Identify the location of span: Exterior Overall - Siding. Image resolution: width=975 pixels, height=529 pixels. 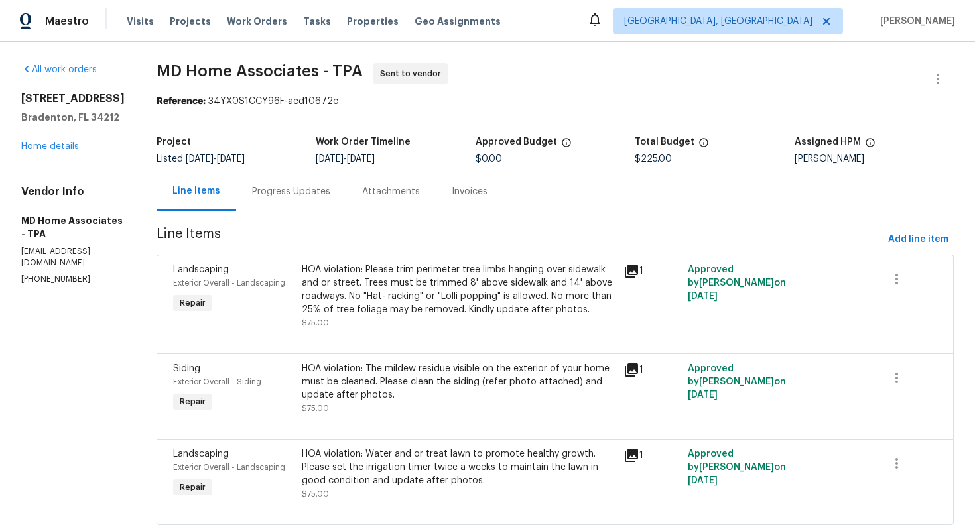
(217, 382).